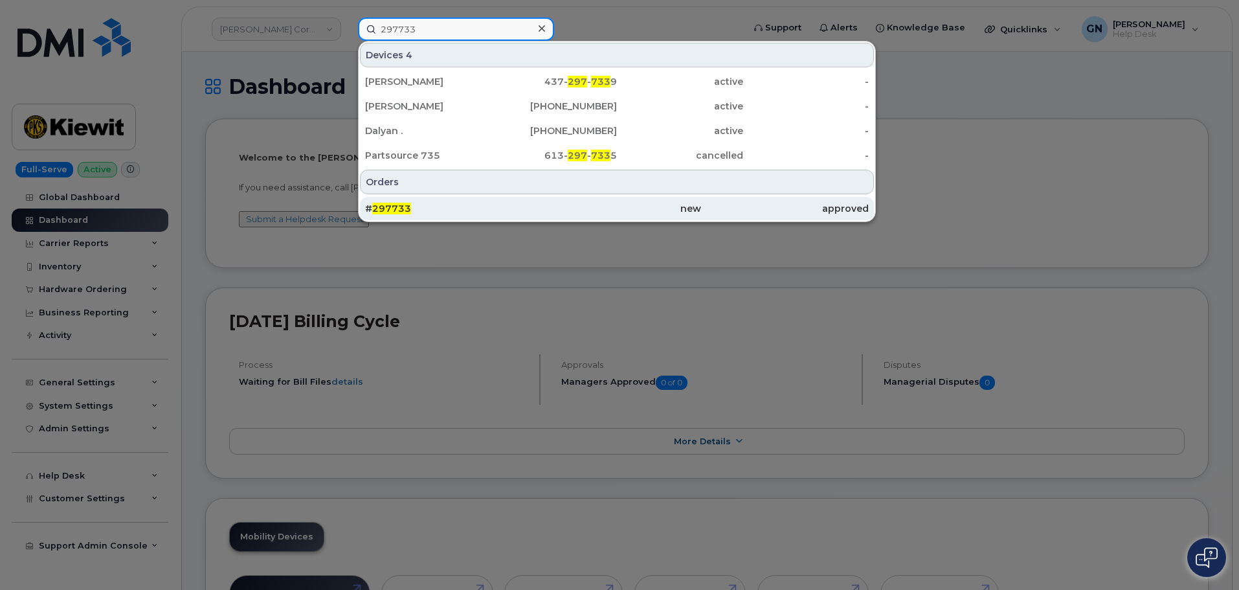 The height and width of the screenshot is (590, 1239). What do you see at coordinates (617, 182) in the screenshot?
I see `div: Orders` at bounding box center [617, 182].